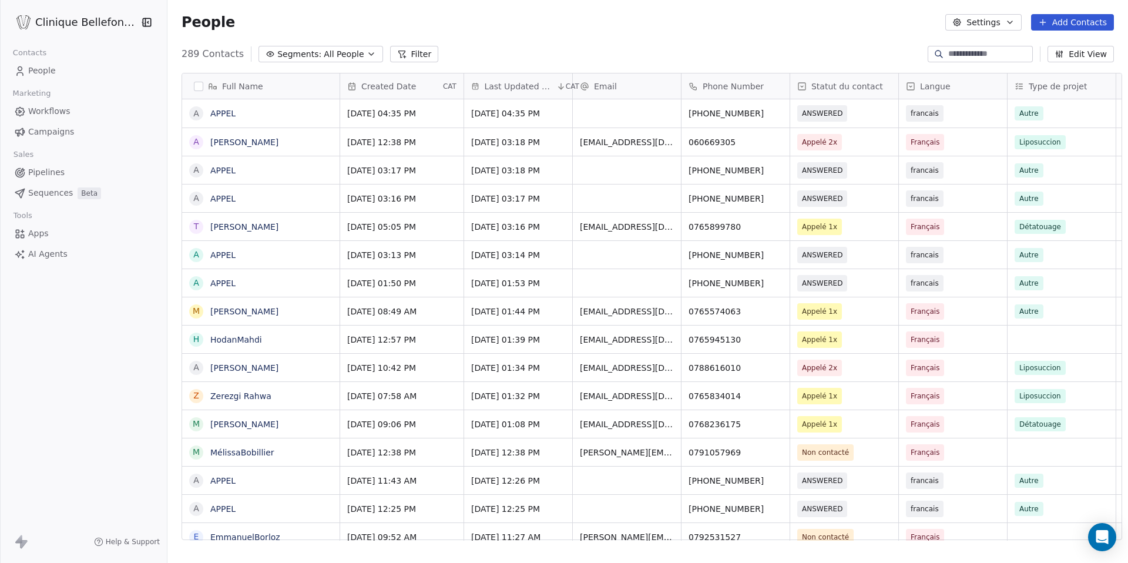 This screenshot has width=1128, height=563. What do you see at coordinates (196, 311) in the screenshot?
I see `div: M` at bounding box center [196, 311].